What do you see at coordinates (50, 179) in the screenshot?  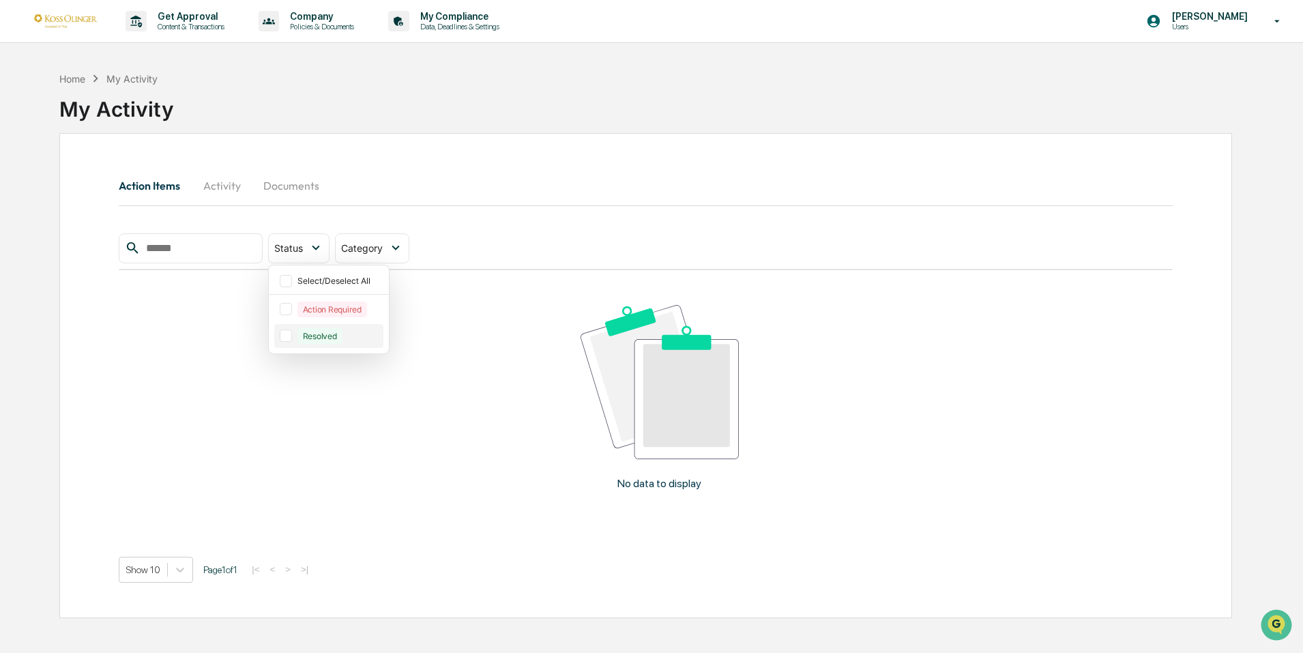 I see `a: 🖐️Preclearance` at bounding box center [50, 179].